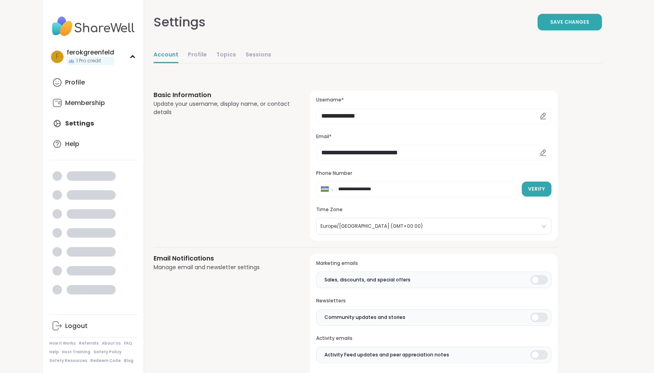  What do you see at coordinates (364, 317) in the screenshot?
I see `span: Community updates and stories` at bounding box center [364, 317].